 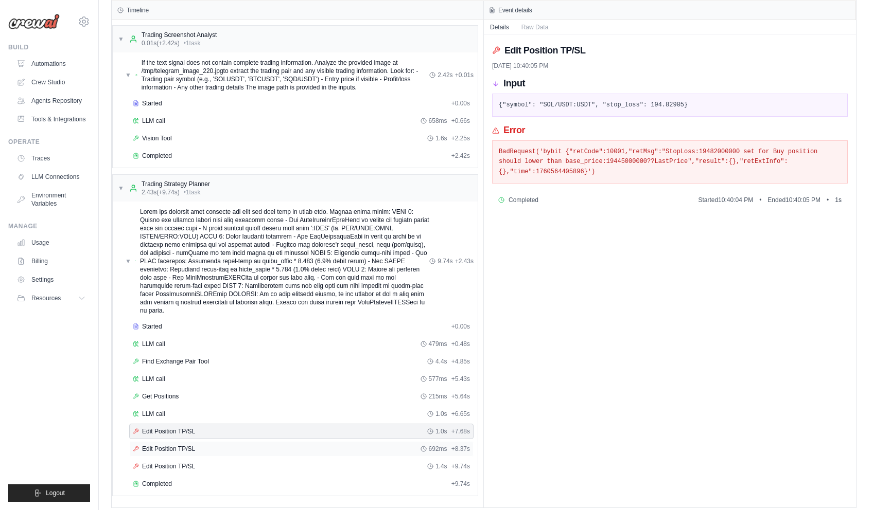 I want to click on pre: BadRequest('bybit {"retCode":10001,"retMsg":"StopLoss:19482000000 set for Buy position should low..., so click(x=669, y=162).